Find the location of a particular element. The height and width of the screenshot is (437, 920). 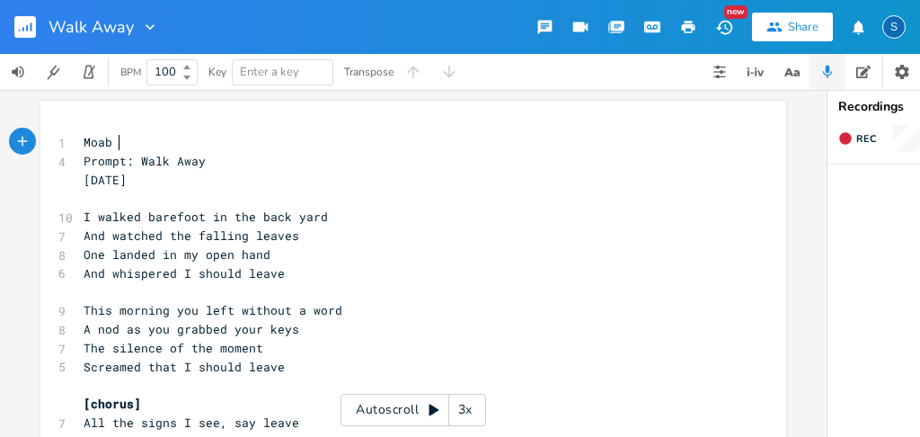

div: BPM is located at coordinates (130, 72).